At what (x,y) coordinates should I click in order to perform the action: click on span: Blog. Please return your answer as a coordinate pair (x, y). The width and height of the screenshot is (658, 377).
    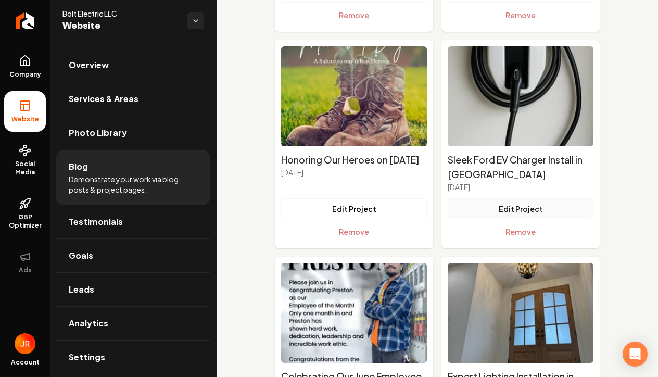
    Looking at the image, I should click on (78, 167).